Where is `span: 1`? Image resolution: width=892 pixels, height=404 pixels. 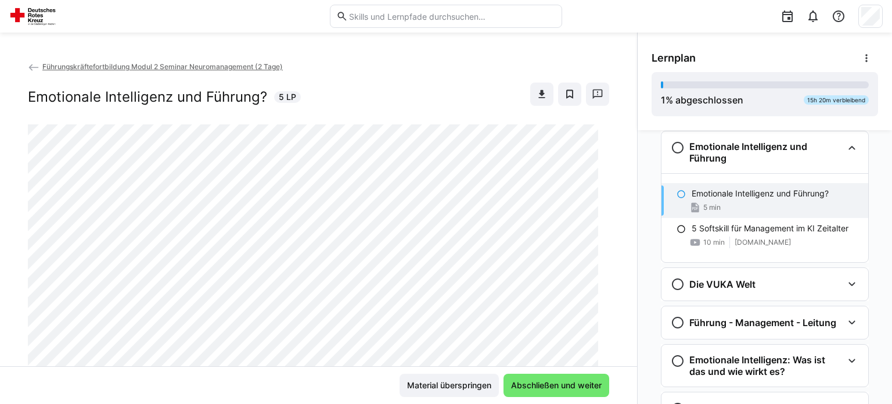 span: 1 is located at coordinates (663, 100).